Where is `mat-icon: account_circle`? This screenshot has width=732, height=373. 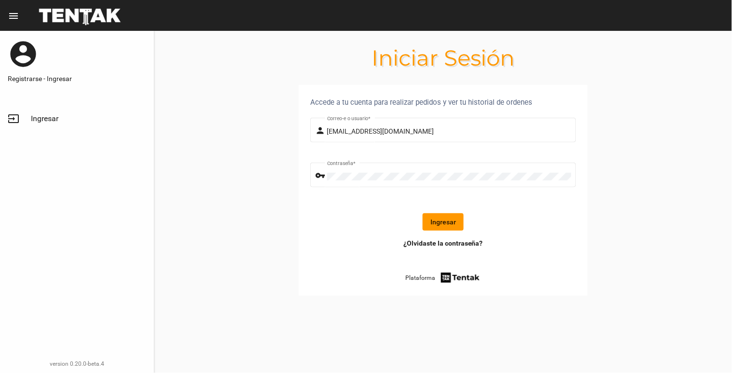
mat-icon: account_circle is located at coordinates (23, 54).